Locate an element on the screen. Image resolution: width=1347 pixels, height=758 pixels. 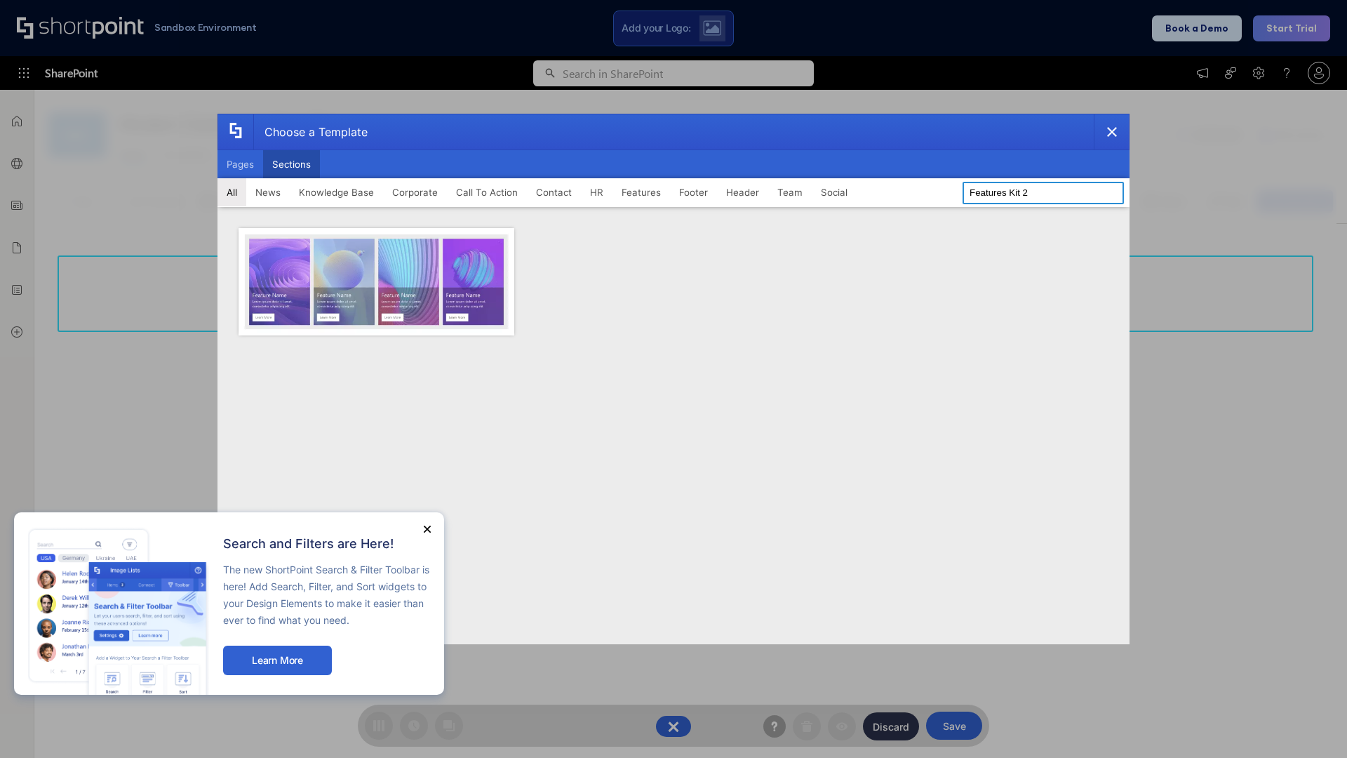
button: Call To Action is located at coordinates (487, 192).